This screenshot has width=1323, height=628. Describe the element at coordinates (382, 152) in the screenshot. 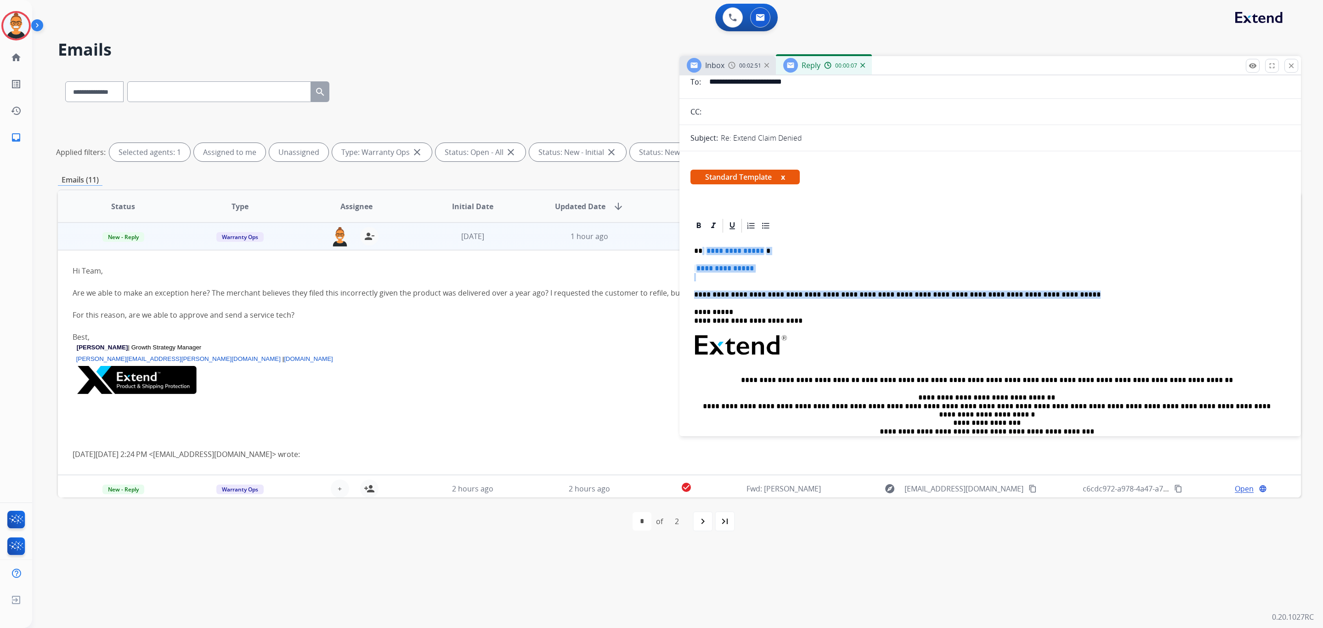

I see `div: Type: Warranty Ops` at that location.